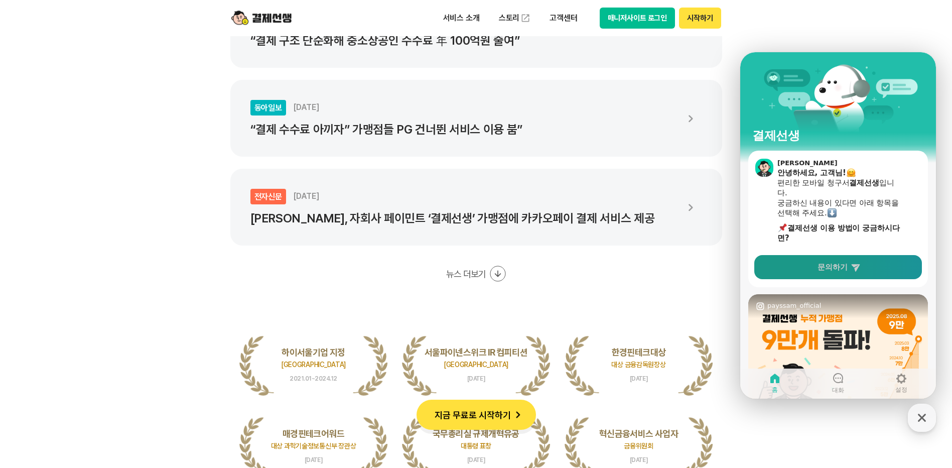 The width and height of the screenshot is (952, 468). What do you see at coordinates (515, 18) in the screenshot?
I see `a: 스토리` at bounding box center [515, 18].